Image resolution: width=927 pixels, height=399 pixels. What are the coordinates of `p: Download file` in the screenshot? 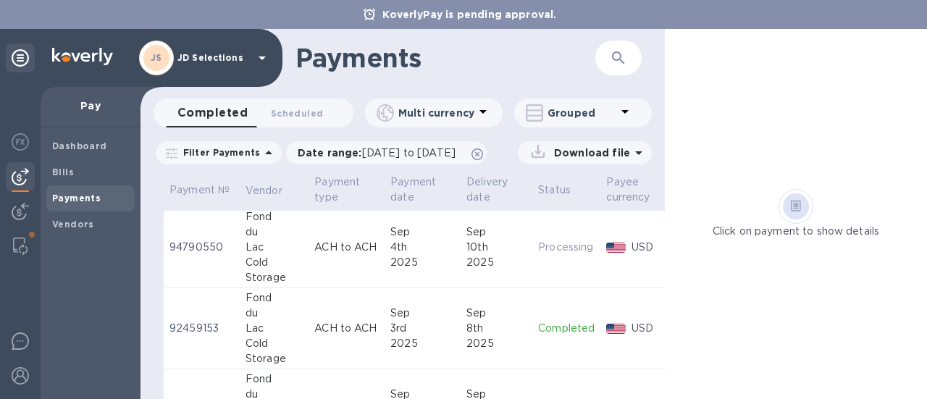 It's located at (589, 153).